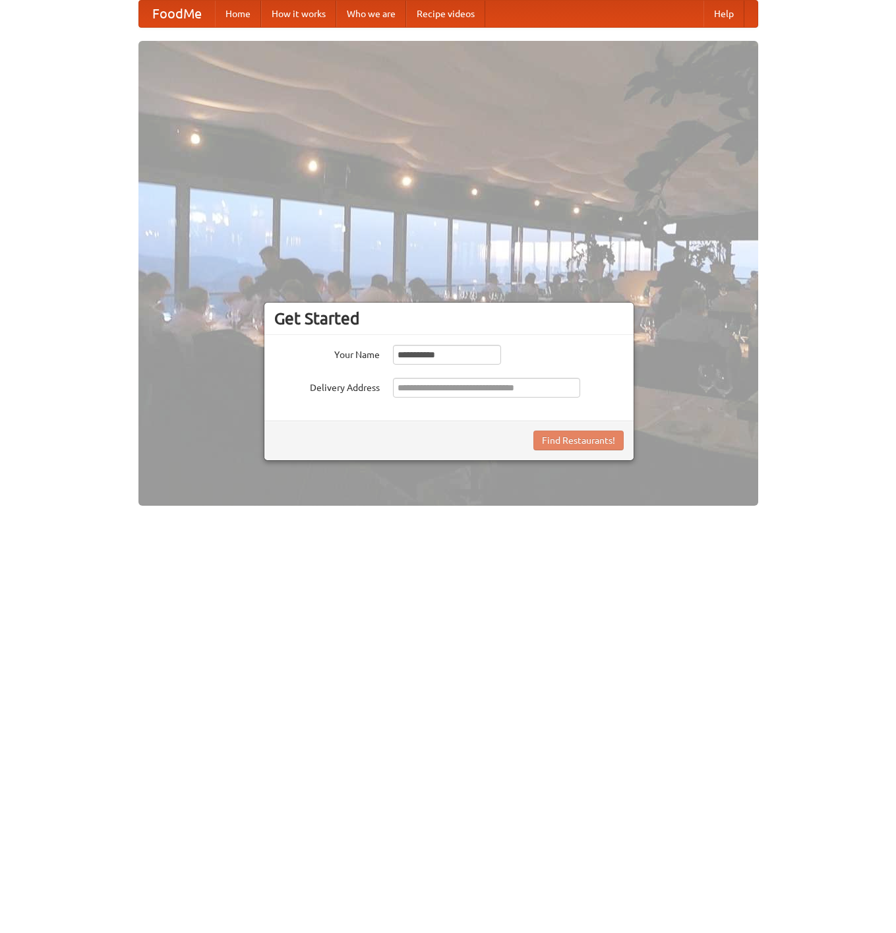 This screenshot has width=896, height=933. What do you see at coordinates (449, 318) in the screenshot?
I see `h3: Get Started` at bounding box center [449, 318].